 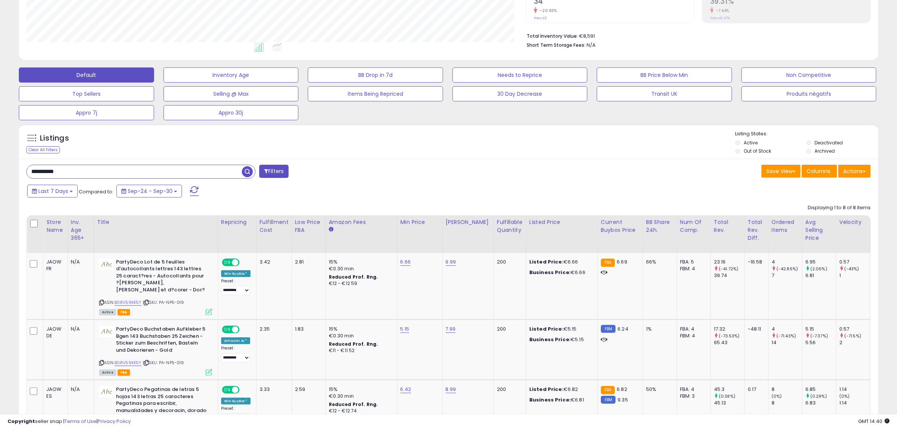 What do you see at coordinates (608, 390) in the screenshot?
I see `small: FBA` at bounding box center [608, 390].